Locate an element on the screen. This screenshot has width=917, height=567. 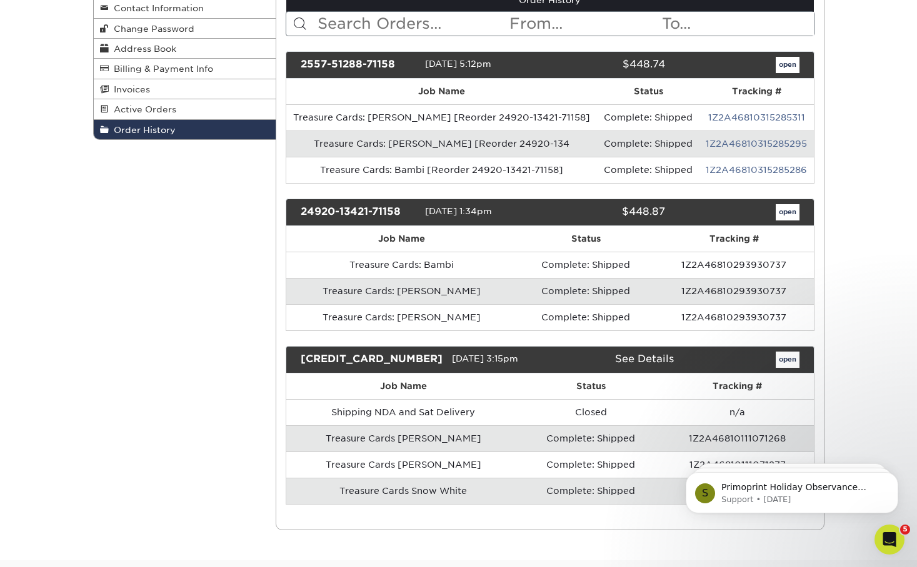
span: Billing & Payment Info is located at coordinates (161, 69).